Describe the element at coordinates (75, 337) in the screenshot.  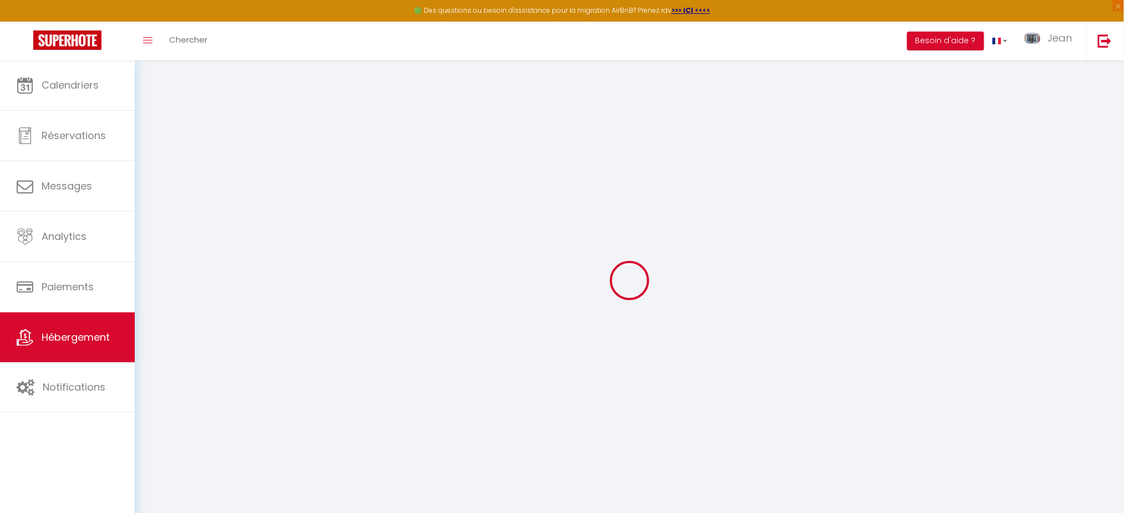
I see `span: Hébergement` at that location.